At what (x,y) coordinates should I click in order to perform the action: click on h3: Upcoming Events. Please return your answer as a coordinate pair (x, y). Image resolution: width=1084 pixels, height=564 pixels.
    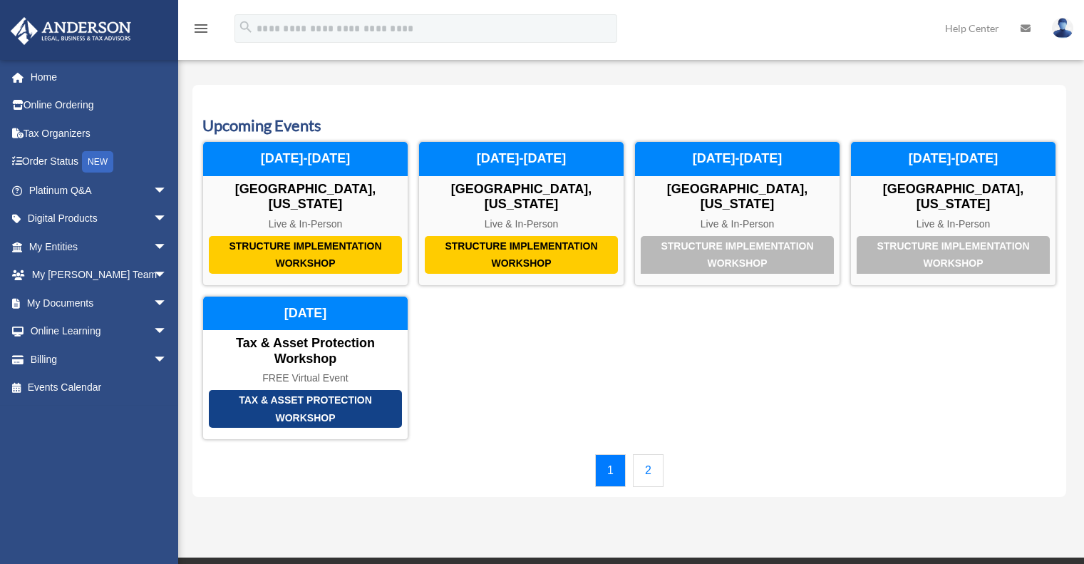
    Looking at the image, I should click on (629, 125).